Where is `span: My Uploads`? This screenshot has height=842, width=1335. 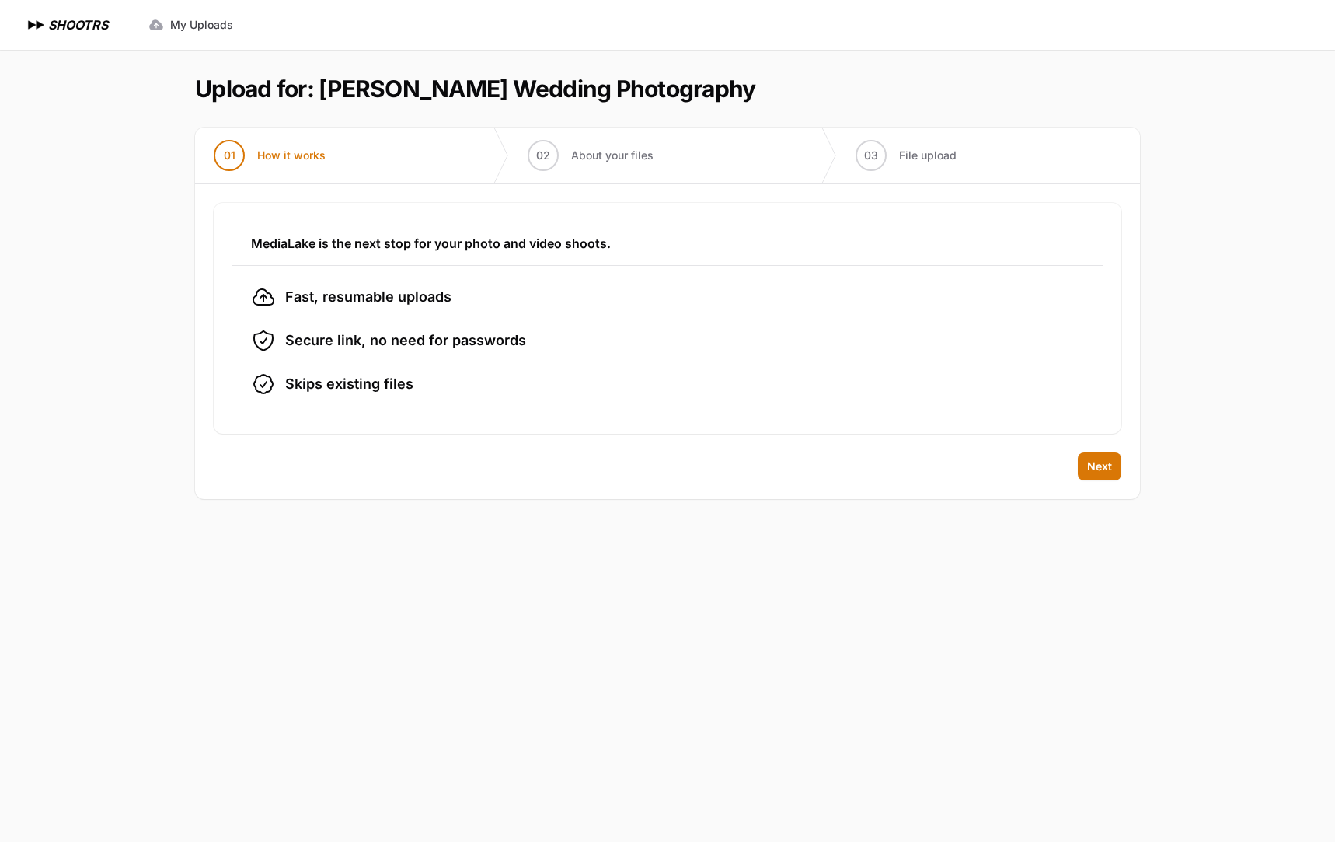
span: My Uploads is located at coordinates (201, 25).